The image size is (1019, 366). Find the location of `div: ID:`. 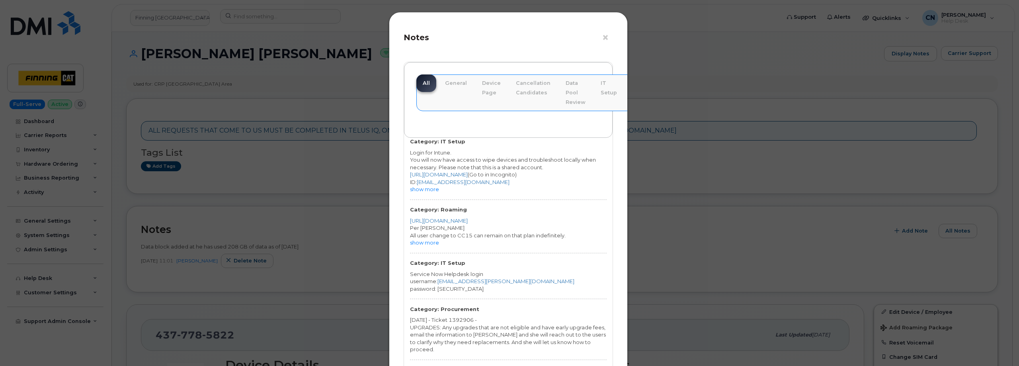

div: ID: is located at coordinates (508, 182).